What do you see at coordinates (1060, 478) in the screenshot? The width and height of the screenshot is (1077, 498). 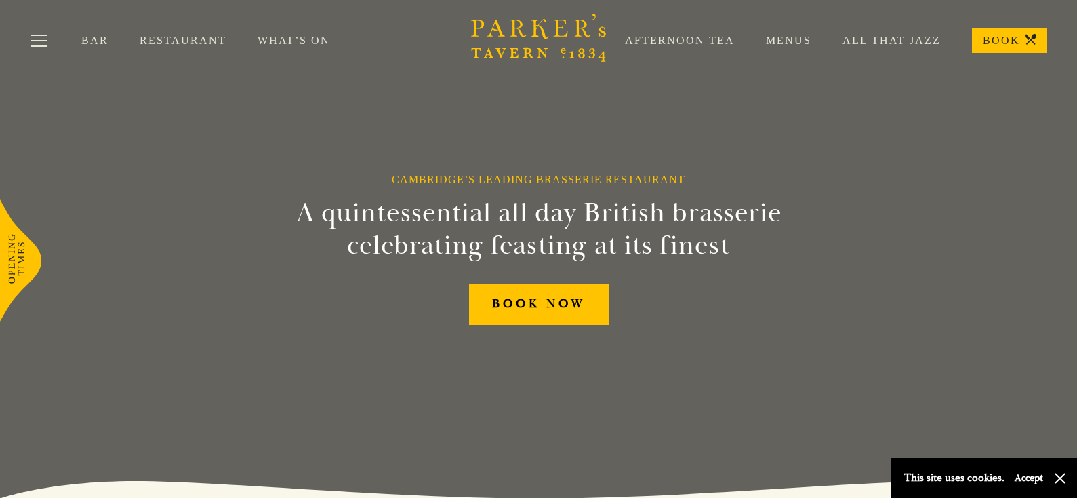 I see `button: Close and accept` at bounding box center [1060, 478].